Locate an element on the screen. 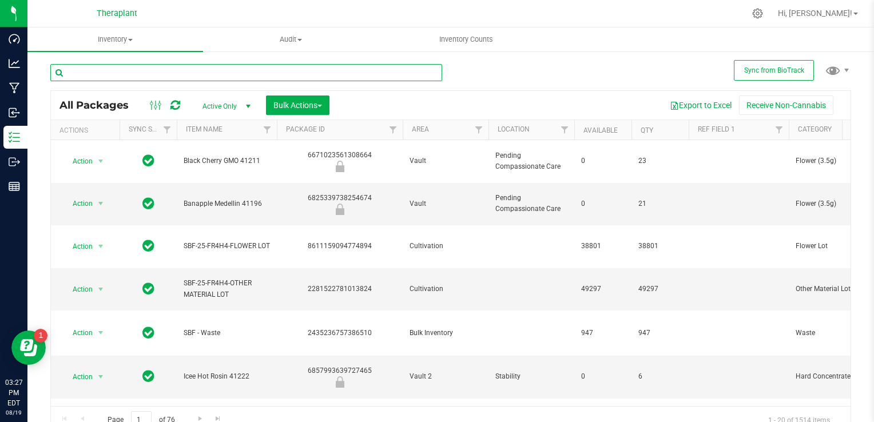 Image resolution: width=874 pixels, height=422 pixels. button: Export to Excel is located at coordinates (701, 105).